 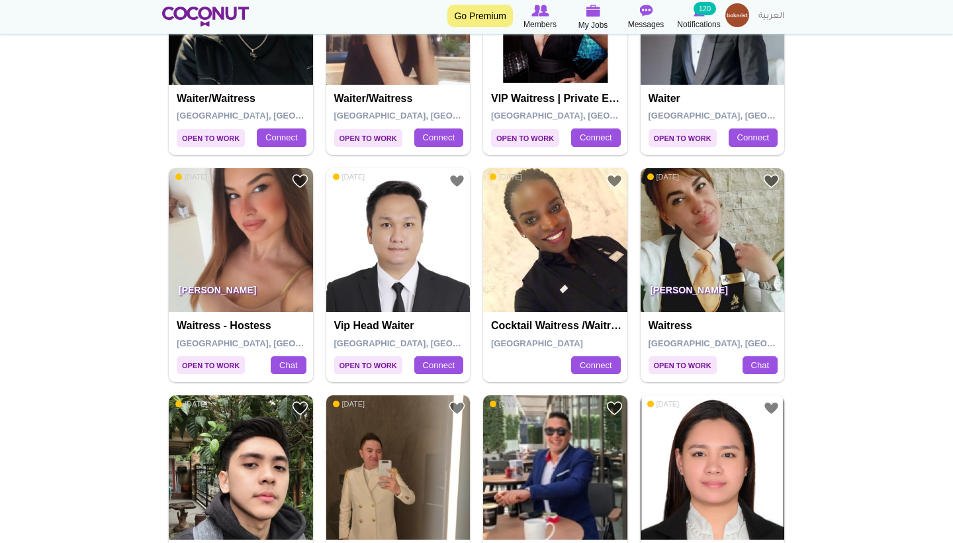 What do you see at coordinates (242, 326) in the screenshot?
I see `h4: Waitress - hostess` at bounding box center [242, 326].